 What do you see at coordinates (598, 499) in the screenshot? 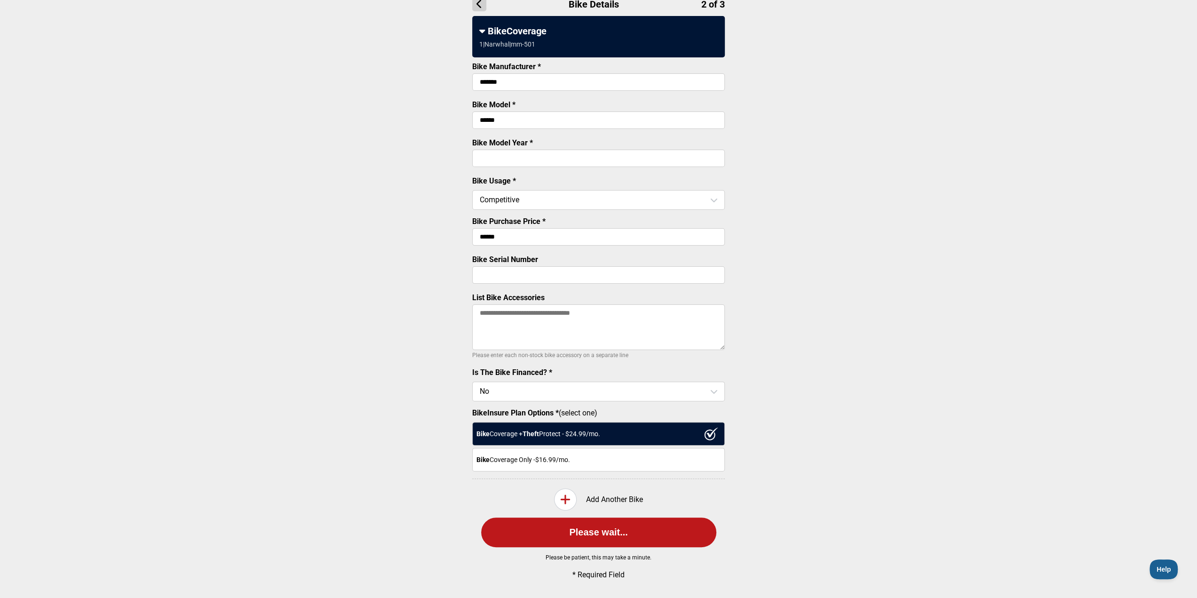
I see `div: Add Another Bike` at bounding box center [598, 499].